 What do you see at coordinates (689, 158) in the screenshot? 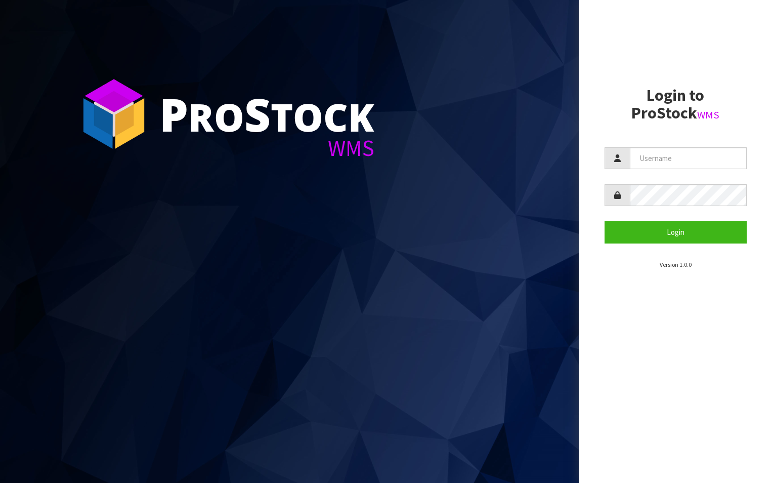
I see `input: Username` at bounding box center [689, 158].